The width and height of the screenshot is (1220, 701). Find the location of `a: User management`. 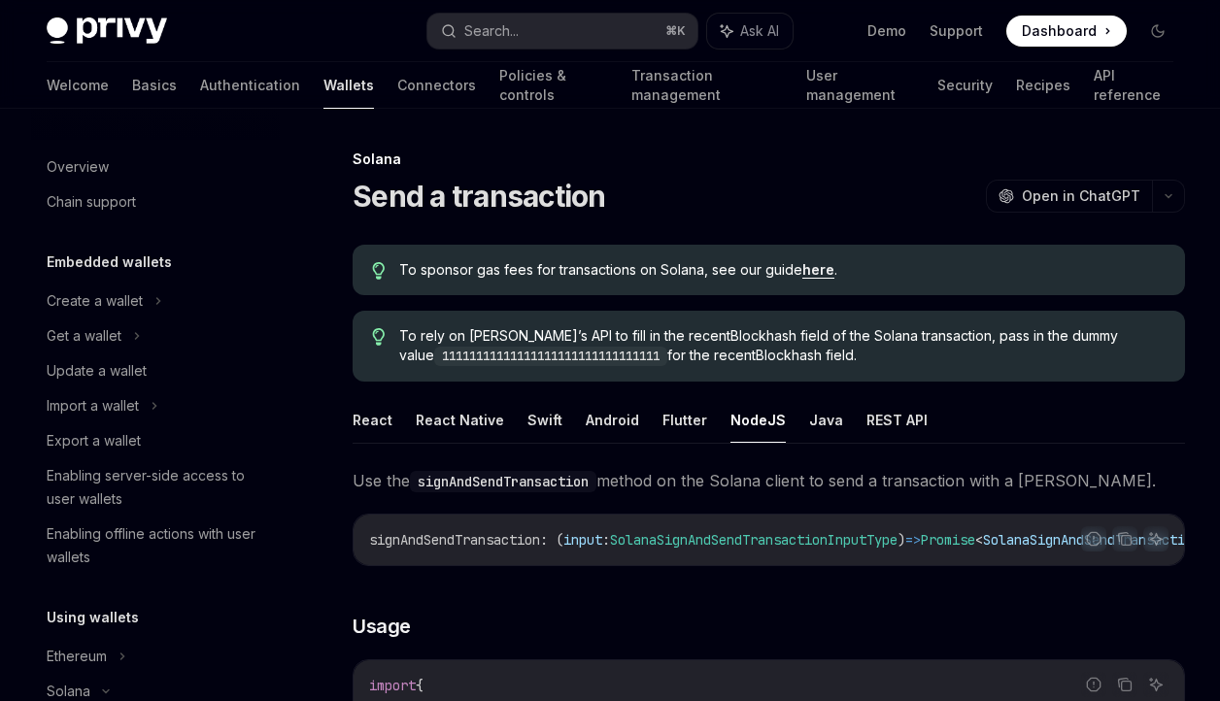

a: User management is located at coordinates (859, 85).